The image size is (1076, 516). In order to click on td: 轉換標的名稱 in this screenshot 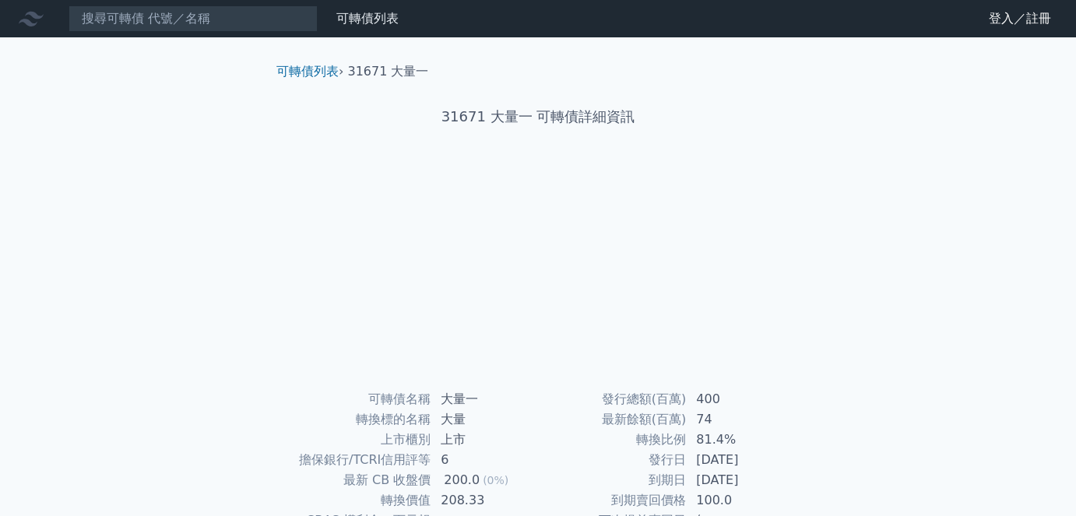, I will do `click(357, 420)`.